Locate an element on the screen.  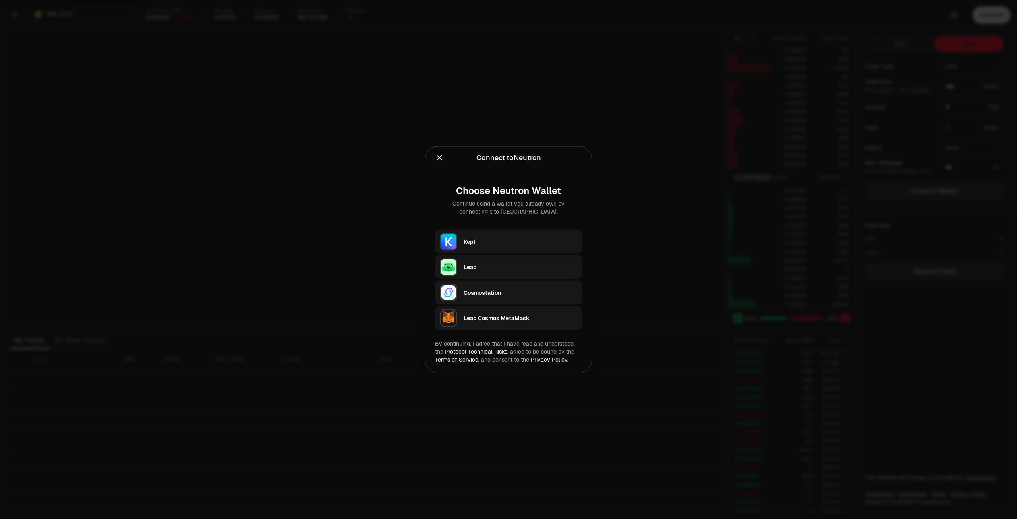
div: By continuing, I agree that I have read and understood the agree to be bound by the and consent t... is located at coordinates (509, 351).